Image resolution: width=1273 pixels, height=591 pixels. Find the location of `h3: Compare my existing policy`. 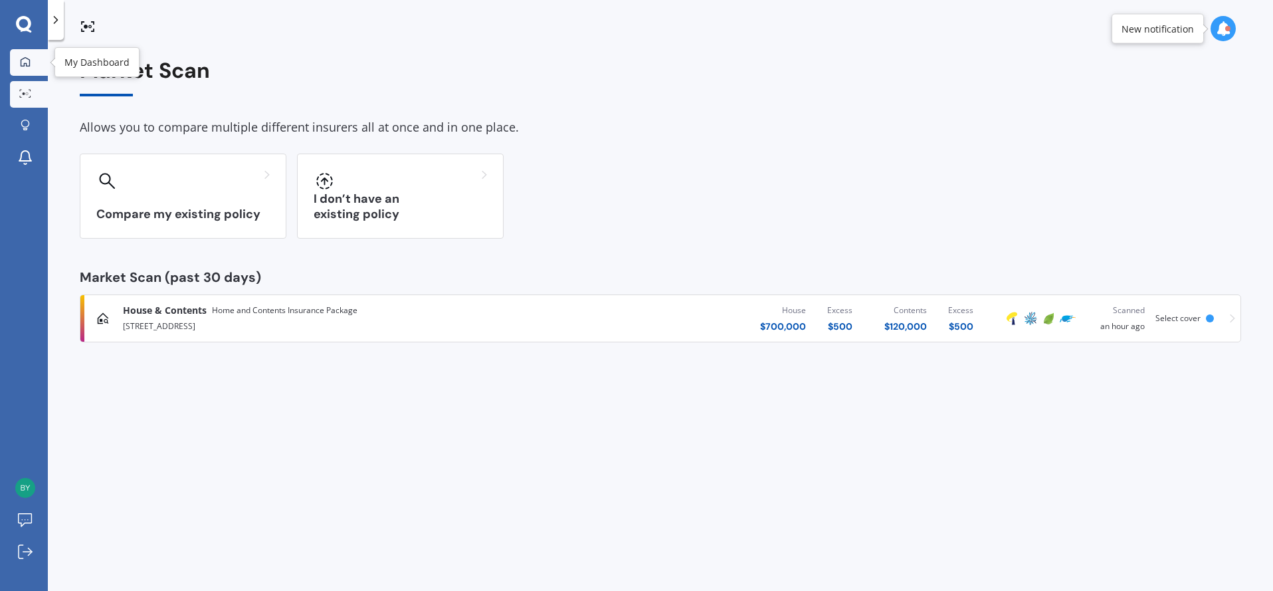

h3: Compare my existing policy is located at coordinates (183, 214).